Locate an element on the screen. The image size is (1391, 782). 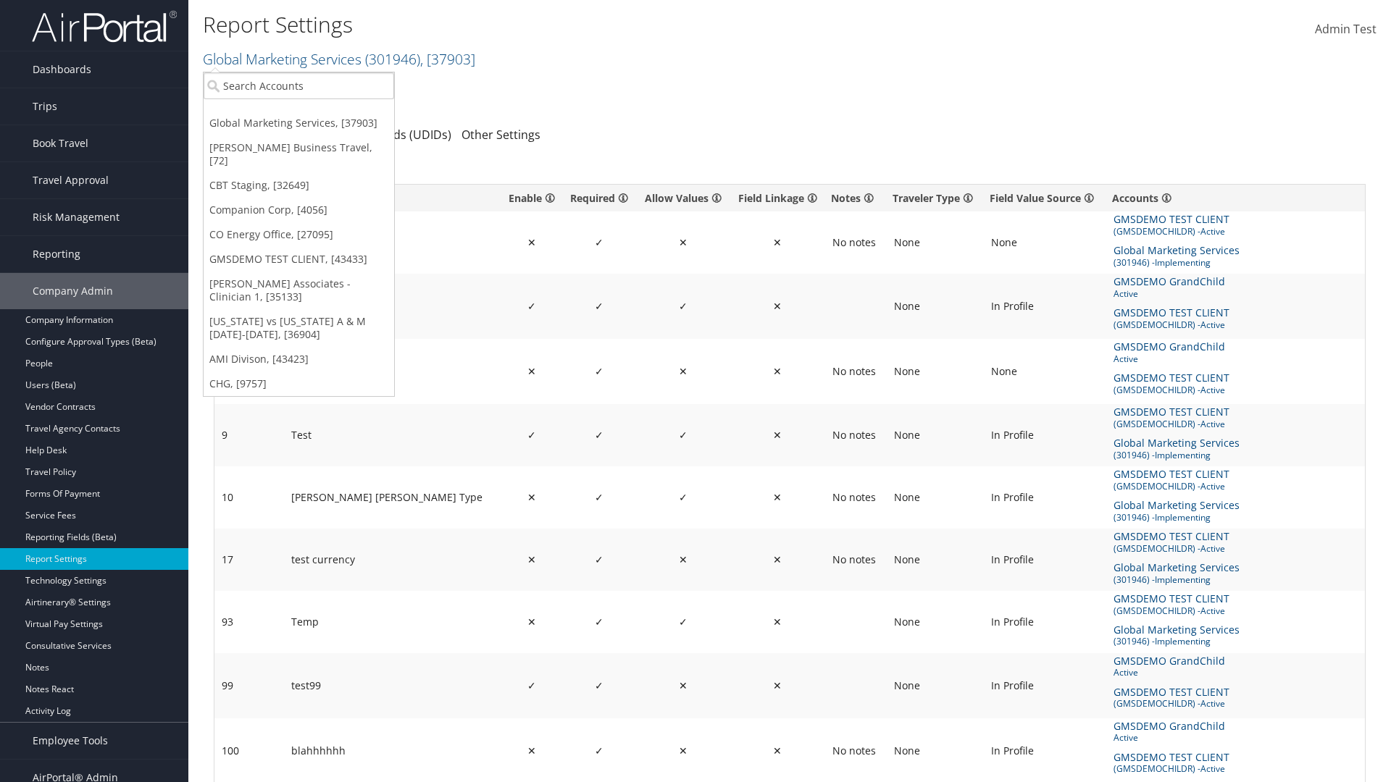
td: Test is located at coordinates (393, 435).